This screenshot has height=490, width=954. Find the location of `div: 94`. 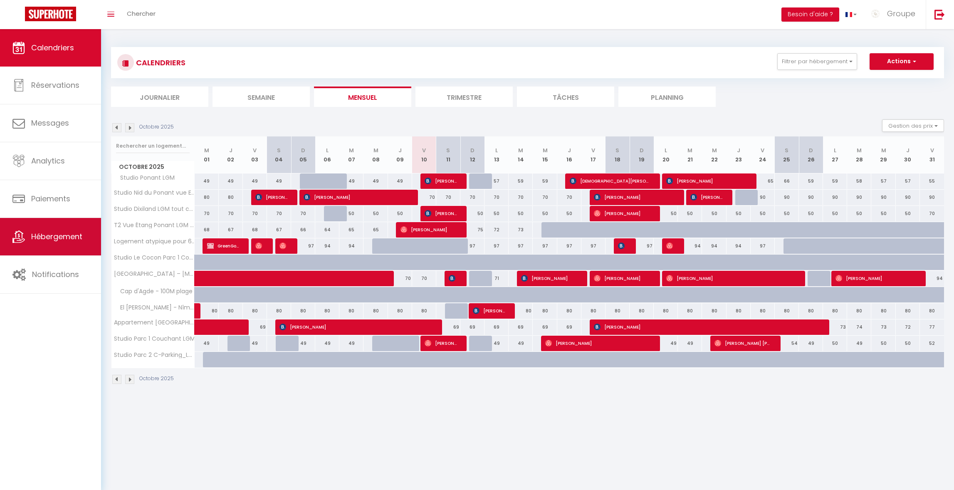

div: 94 is located at coordinates (327, 246).